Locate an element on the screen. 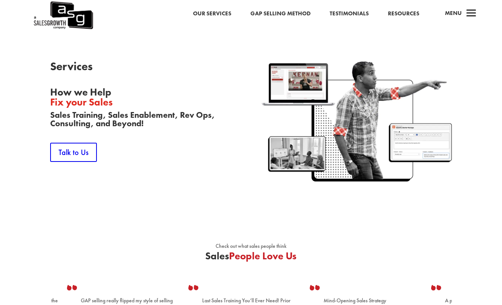 Image resolution: width=502 pixels, height=305 pixels. a: Gap Selling Method is located at coordinates (280, 14).